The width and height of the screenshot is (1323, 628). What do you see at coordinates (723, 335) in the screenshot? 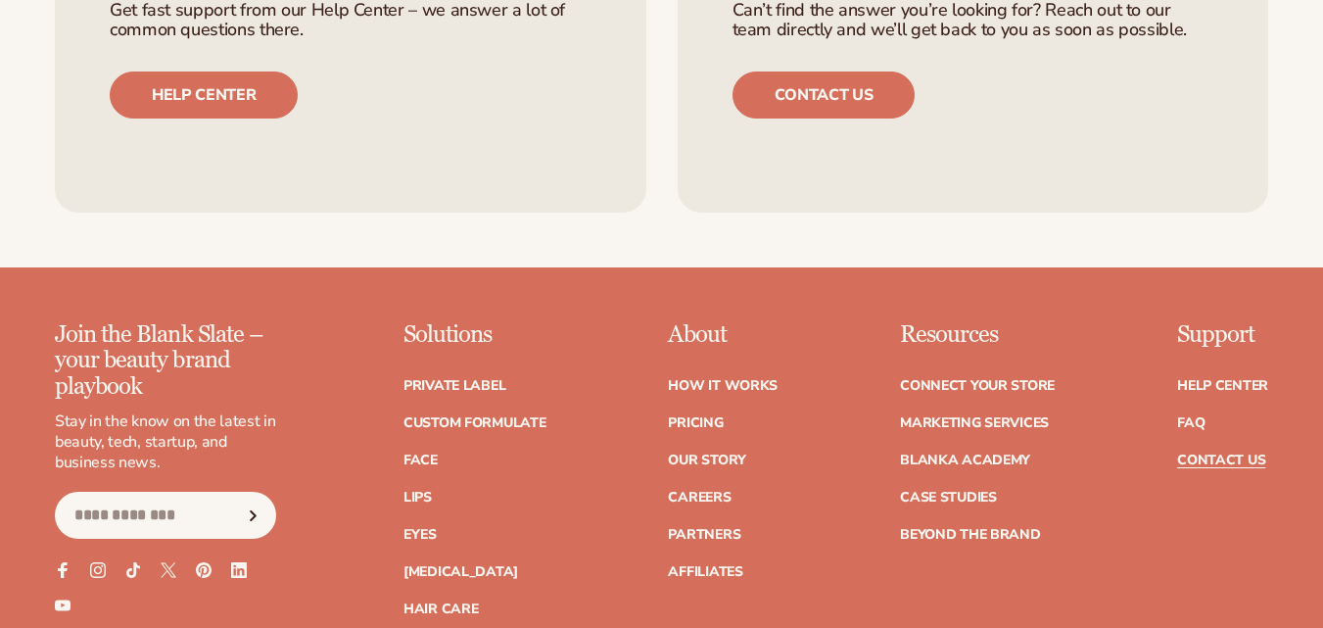
I see `p: About` at bounding box center [723, 335].